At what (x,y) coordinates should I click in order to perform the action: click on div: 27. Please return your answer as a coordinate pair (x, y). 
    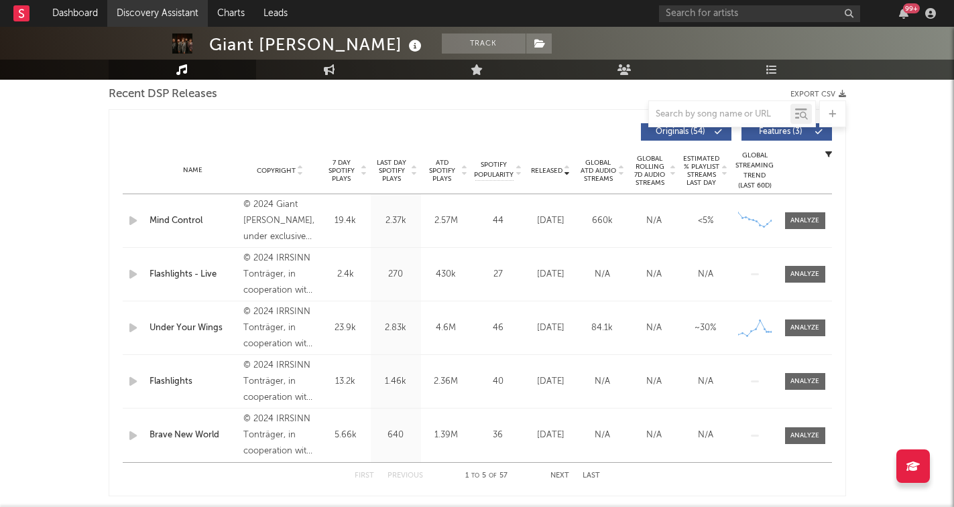
    Looking at the image, I should click on (498, 275).